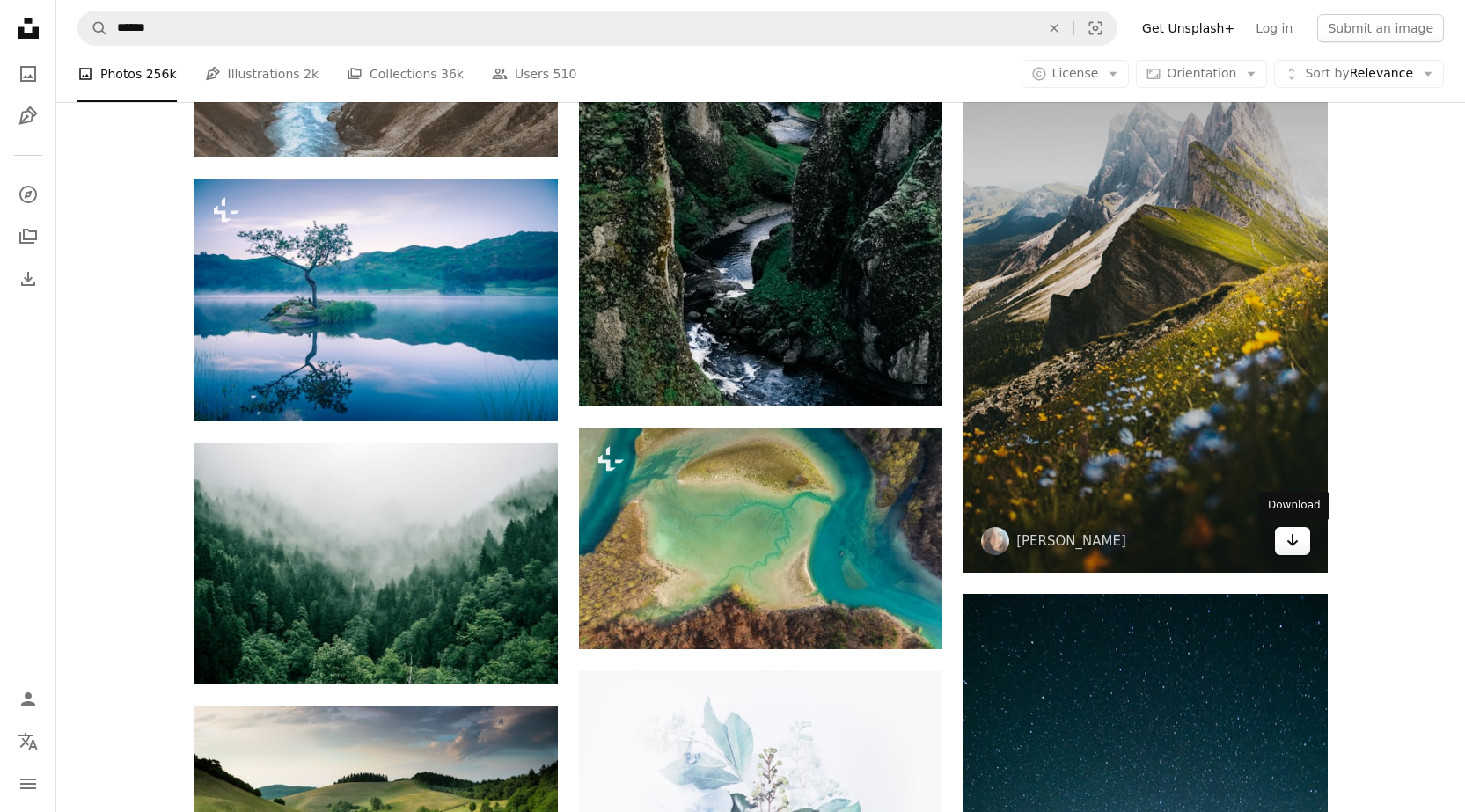  Describe the element at coordinates (375, 562) in the screenshot. I see `img: aerial photo of green trees` at that location.